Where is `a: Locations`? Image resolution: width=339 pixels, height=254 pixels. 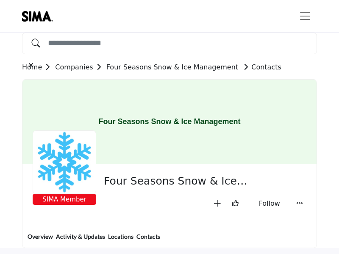
a: Locations is located at coordinates (121, 240).